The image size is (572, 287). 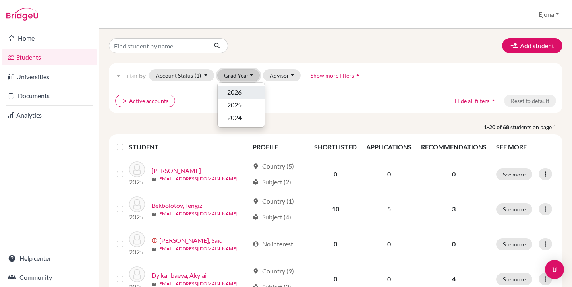 What do you see at coordinates (555, 270) in the screenshot?
I see `div: Open Intercom Messenger` at bounding box center [555, 270].